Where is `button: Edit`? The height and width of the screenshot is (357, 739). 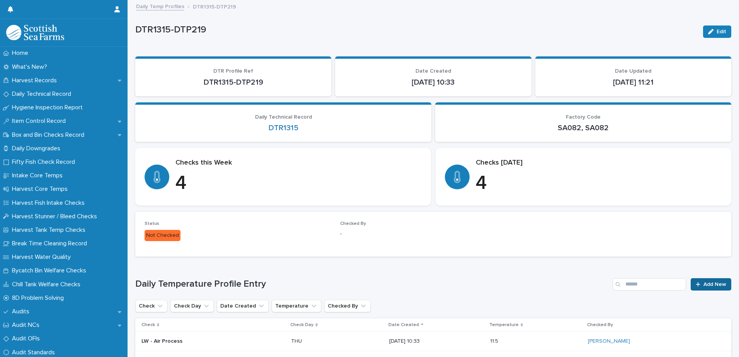
button: Edit is located at coordinates (717, 32).